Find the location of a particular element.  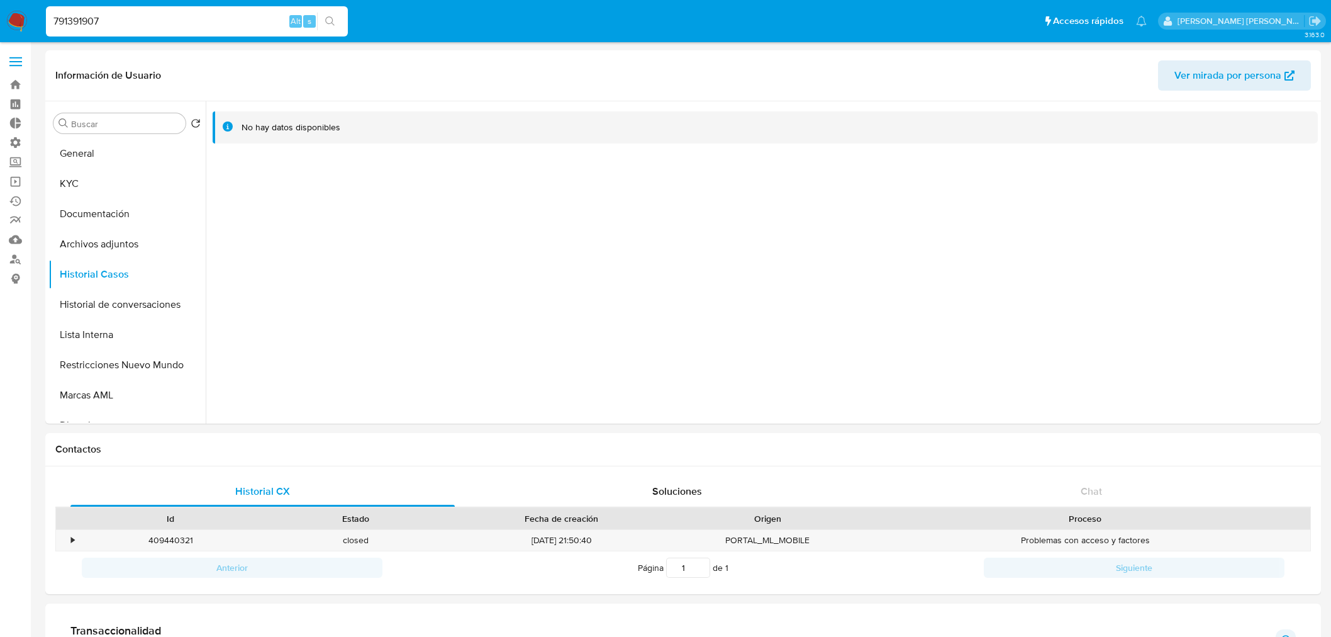

div: Origen is located at coordinates (768, 518).